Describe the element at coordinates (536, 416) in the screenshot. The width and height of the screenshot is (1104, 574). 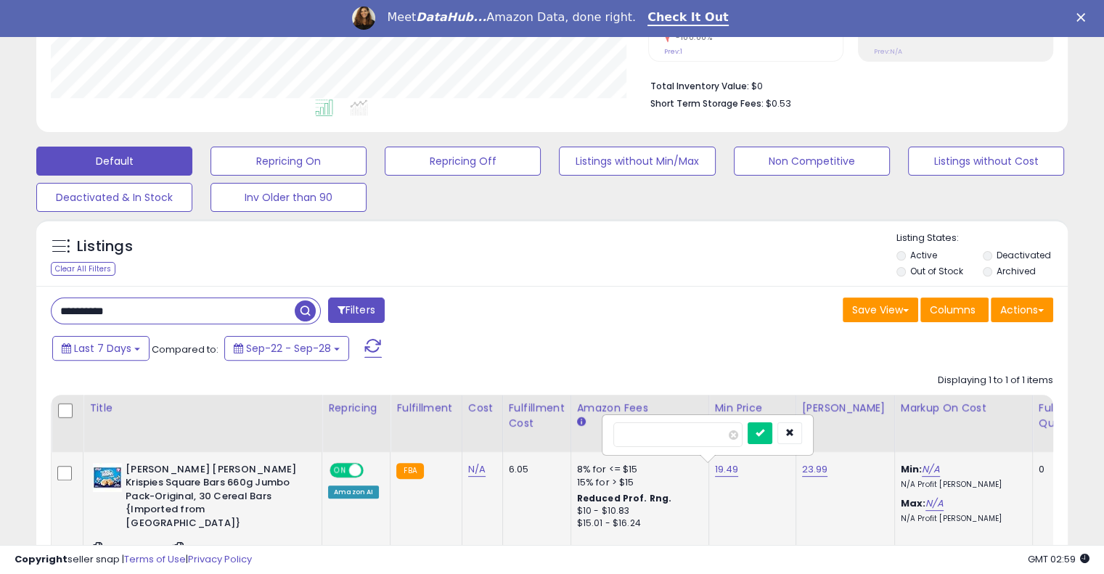
I see `div: Fulfillment Cost` at that location.